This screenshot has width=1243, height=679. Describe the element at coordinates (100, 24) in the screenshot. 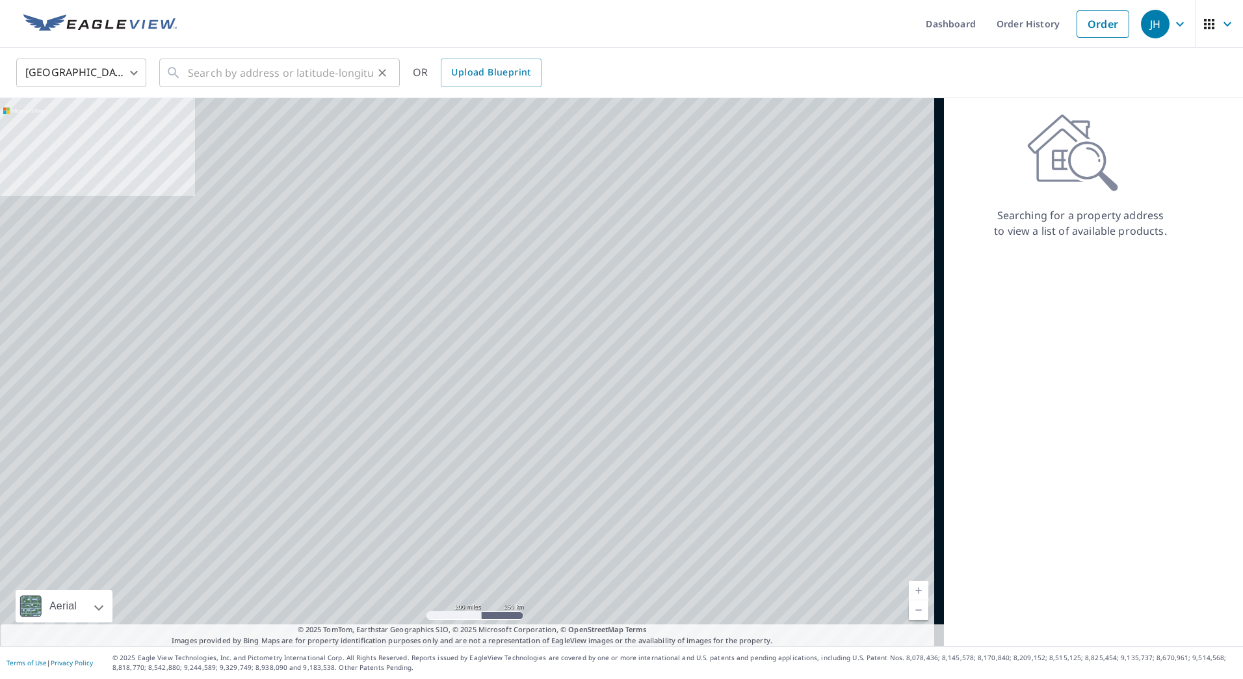

I see `img: EV Logo` at that location.